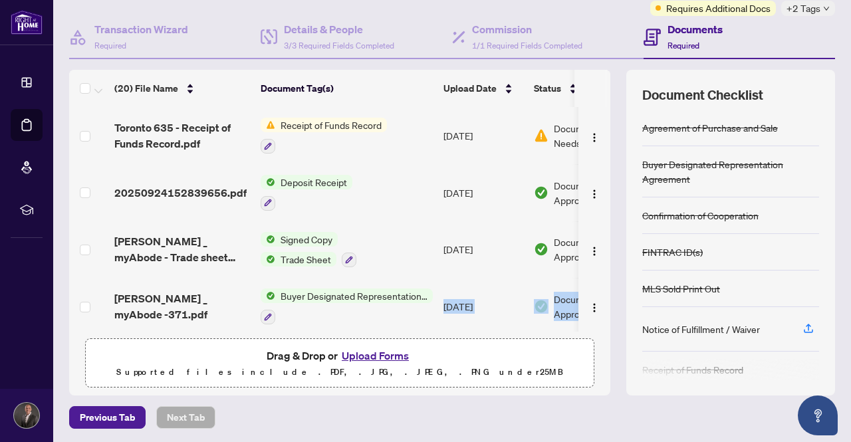 The image size is (851, 442). I want to click on span: +2 Tags, so click(804, 8).